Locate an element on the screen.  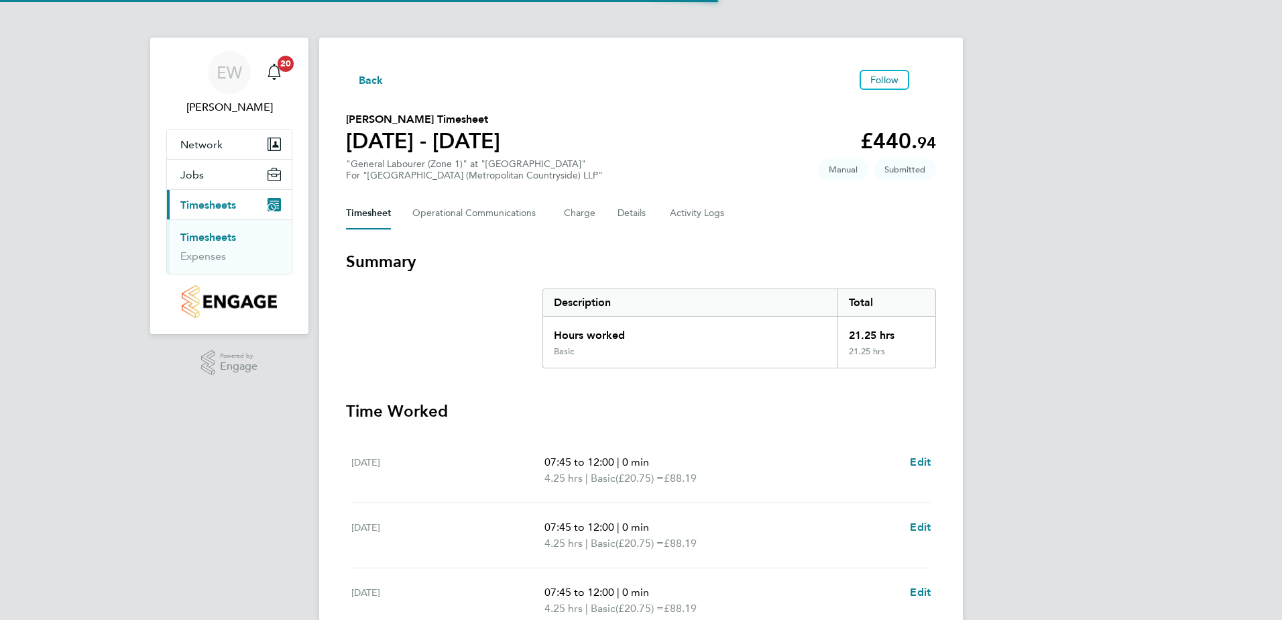
span: Follow is located at coordinates (884, 80).